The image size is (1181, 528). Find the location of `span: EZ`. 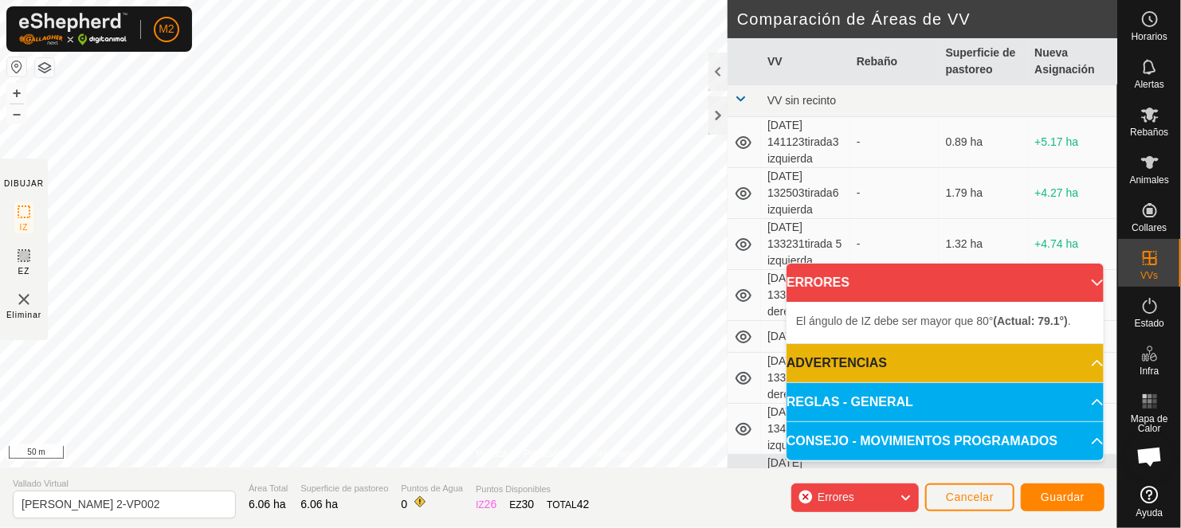

span: EZ is located at coordinates (24, 271).